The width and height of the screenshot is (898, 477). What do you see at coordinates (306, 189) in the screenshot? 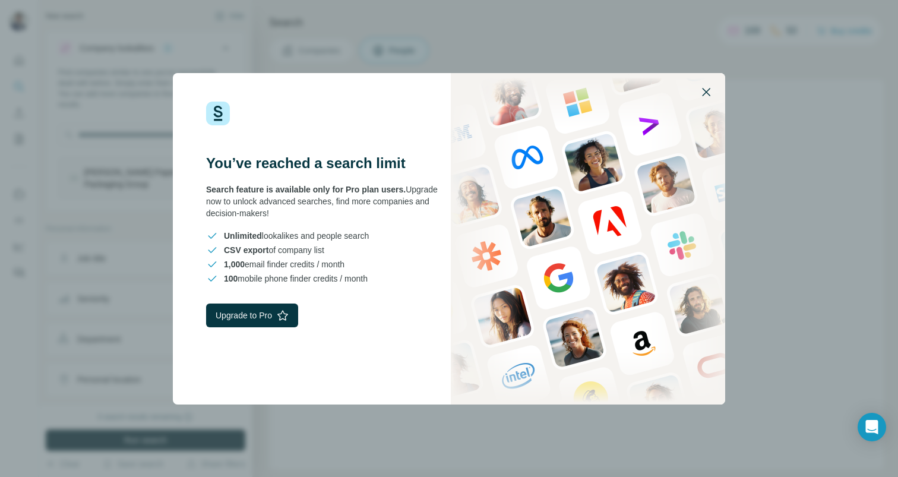
I see `span: Search feature is available only for Pro plan users.` at bounding box center [306, 189].